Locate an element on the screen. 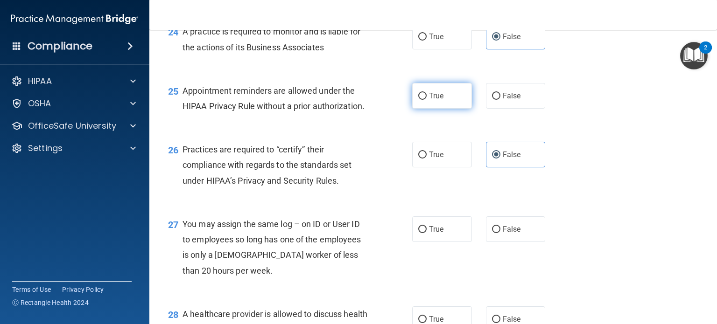 This screenshot has height=324, width=717. img: PMB logo is located at coordinates (75, 19).